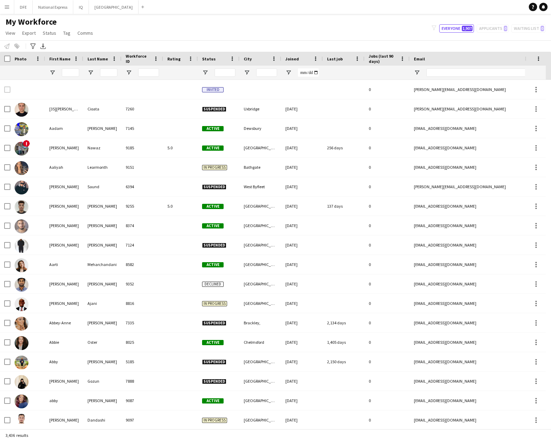 This screenshot has width=551, height=441. What do you see at coordinates (10, 33) in the screenshot?
I see `span: View` at bounding box center [10, 33].